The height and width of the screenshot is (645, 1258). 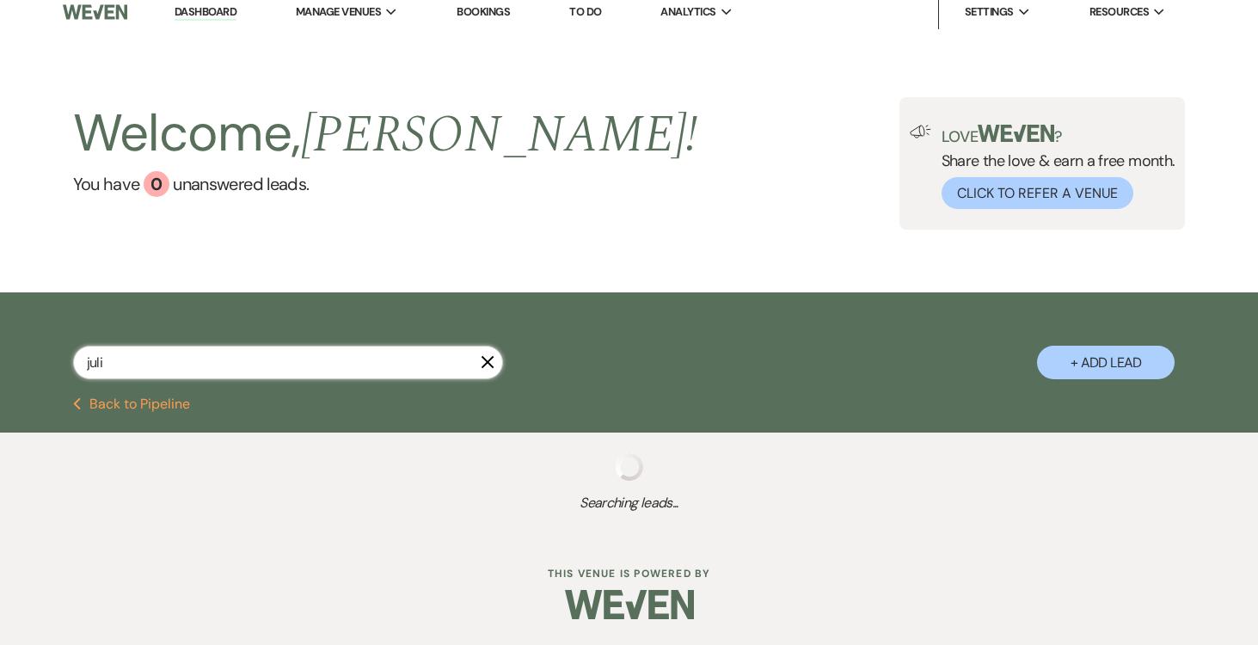 I want to click on img: loud-speaker-illustration.svg, so click(x=920, y=132).